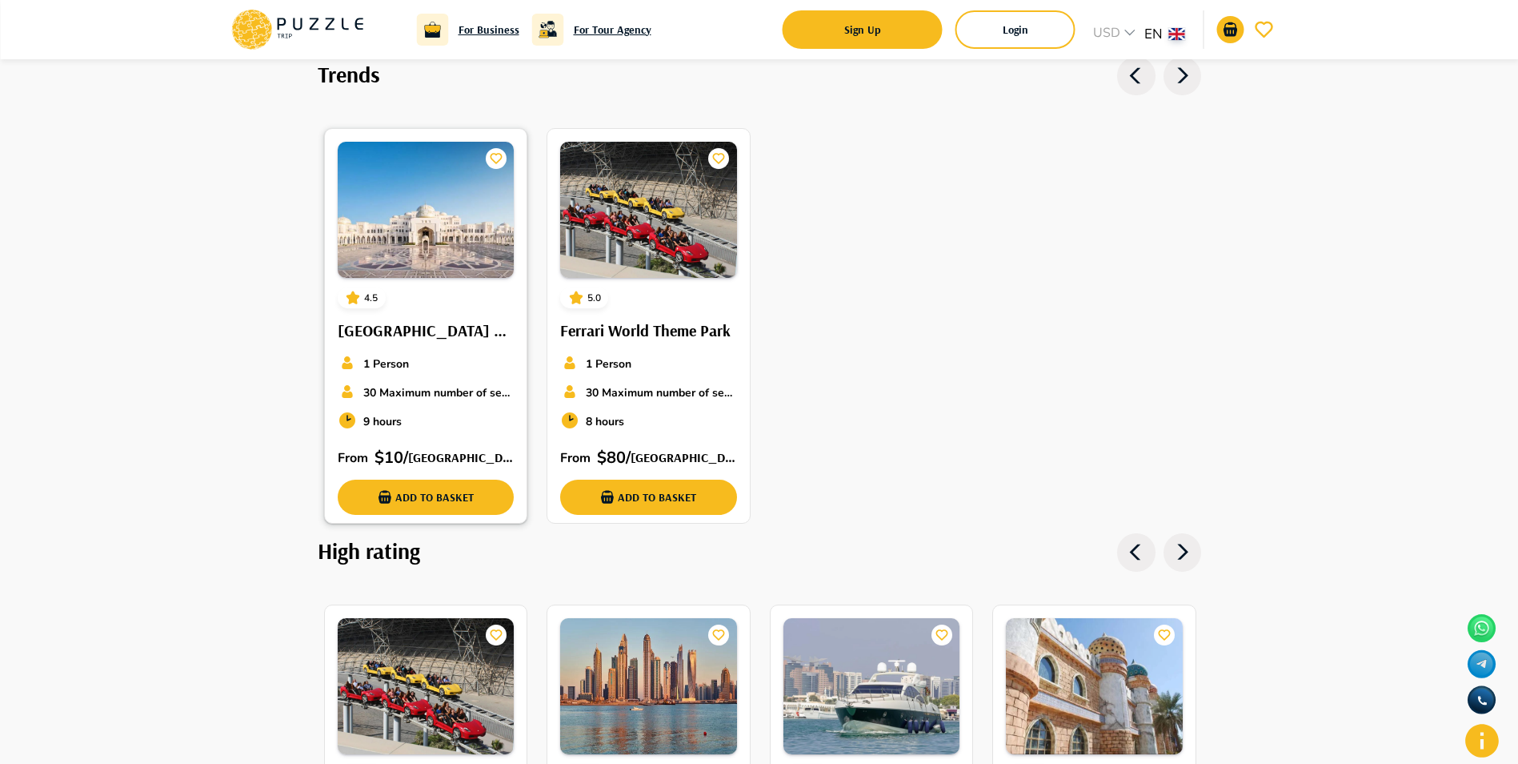 The image size is (1518, 764). Describe the element at coordinates (594, 298) in the screenshot. I see `p: 5.0` at that location.